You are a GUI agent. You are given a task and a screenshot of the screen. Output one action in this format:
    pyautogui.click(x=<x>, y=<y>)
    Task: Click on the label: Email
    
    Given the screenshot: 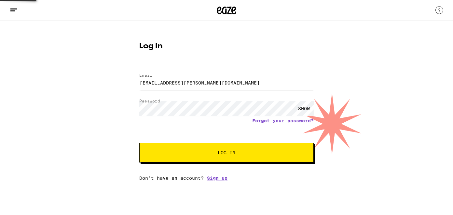 What is the action you would take?
    pyautogui.click(x=146, y=75)
    